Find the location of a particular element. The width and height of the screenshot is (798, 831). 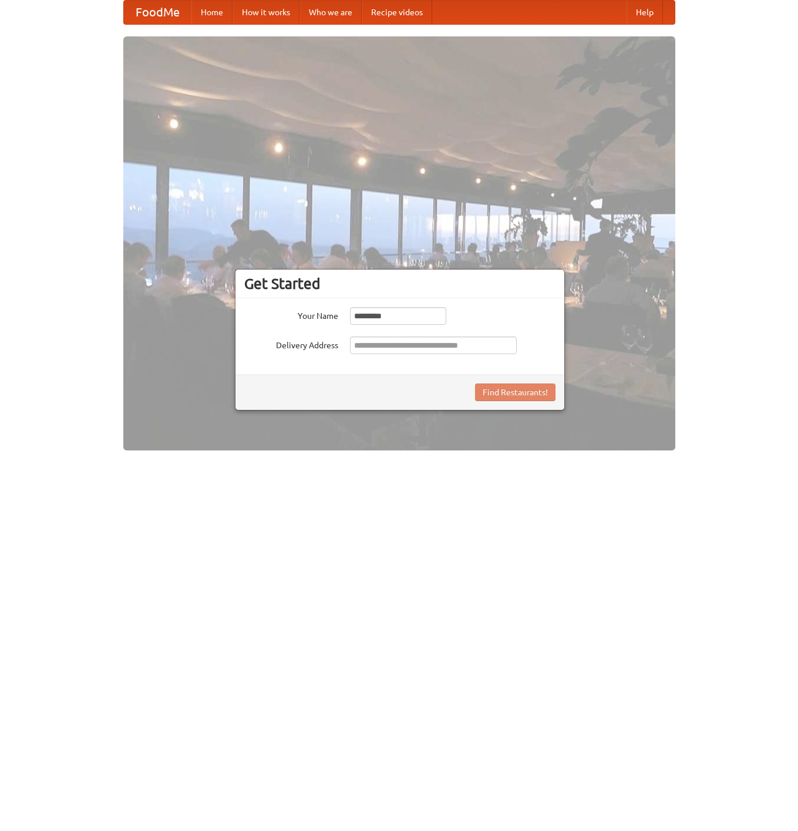

button: Find Restaurants! is located at coordinates (515, 392).